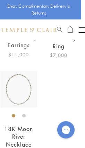  I want to click on a: 18K Blue Moonstone Color Theory Ring, so click(59, 34).